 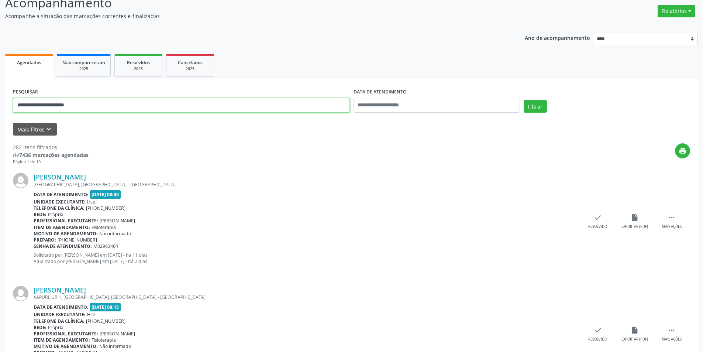 I want to click on span: Não compareceram, so click(x=84, y=62).